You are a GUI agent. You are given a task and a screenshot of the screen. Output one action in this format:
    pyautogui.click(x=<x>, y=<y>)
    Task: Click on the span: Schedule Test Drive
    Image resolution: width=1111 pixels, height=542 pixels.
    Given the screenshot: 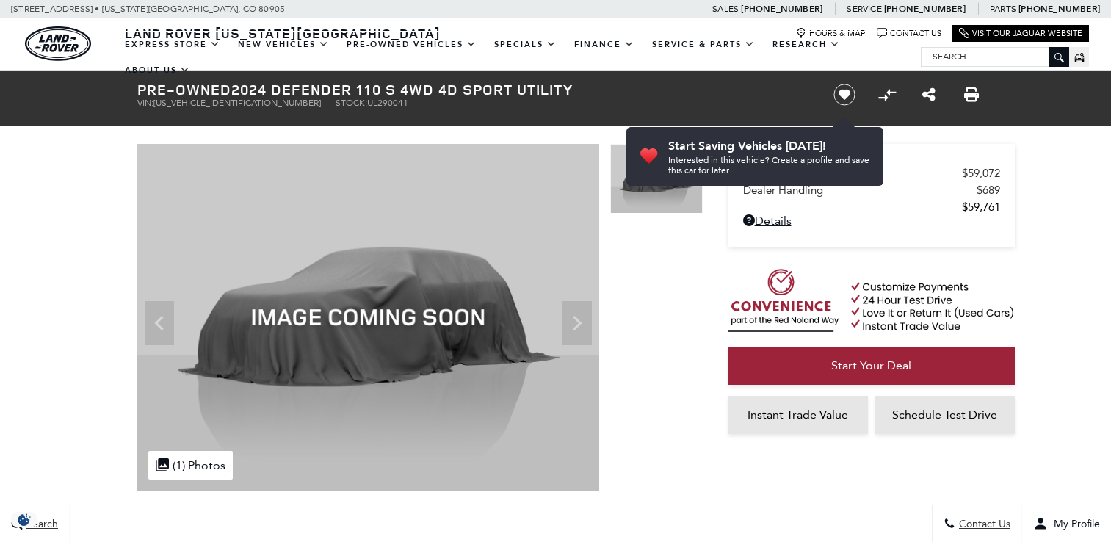 What is the action you would take?
    pyautogui.click(x=944, y=414)
    